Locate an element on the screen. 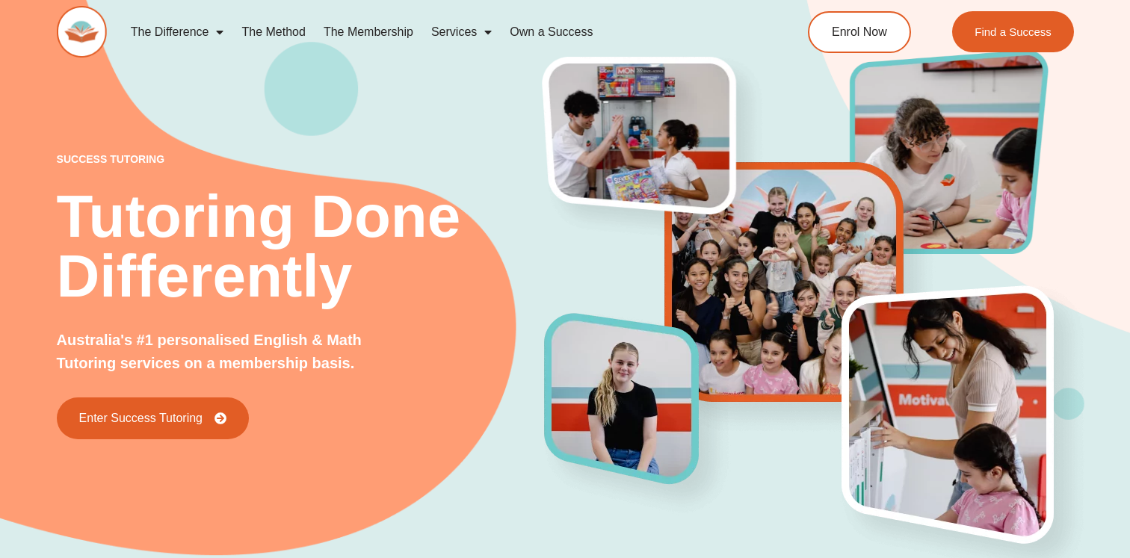 The image size is (1130, 558). a: Enter Success Tutoring is located at coordinates (152, 418).